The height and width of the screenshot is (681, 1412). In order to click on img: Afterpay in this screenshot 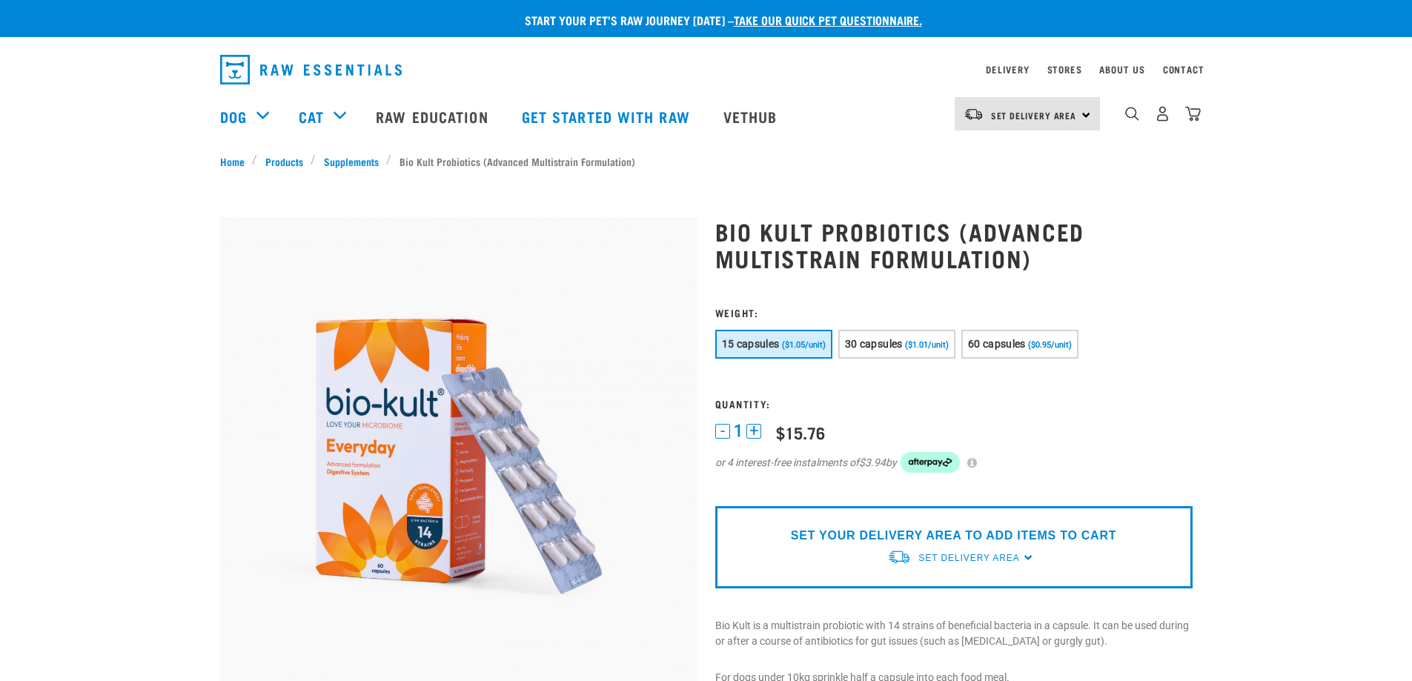, I will do `click(930, 463)`.